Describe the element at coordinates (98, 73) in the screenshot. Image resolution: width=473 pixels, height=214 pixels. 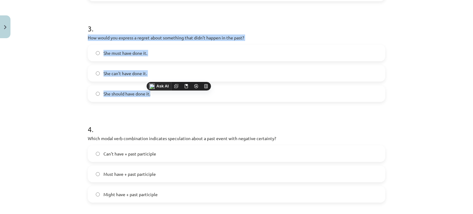
I see `input: She can't have done it.` at that location.